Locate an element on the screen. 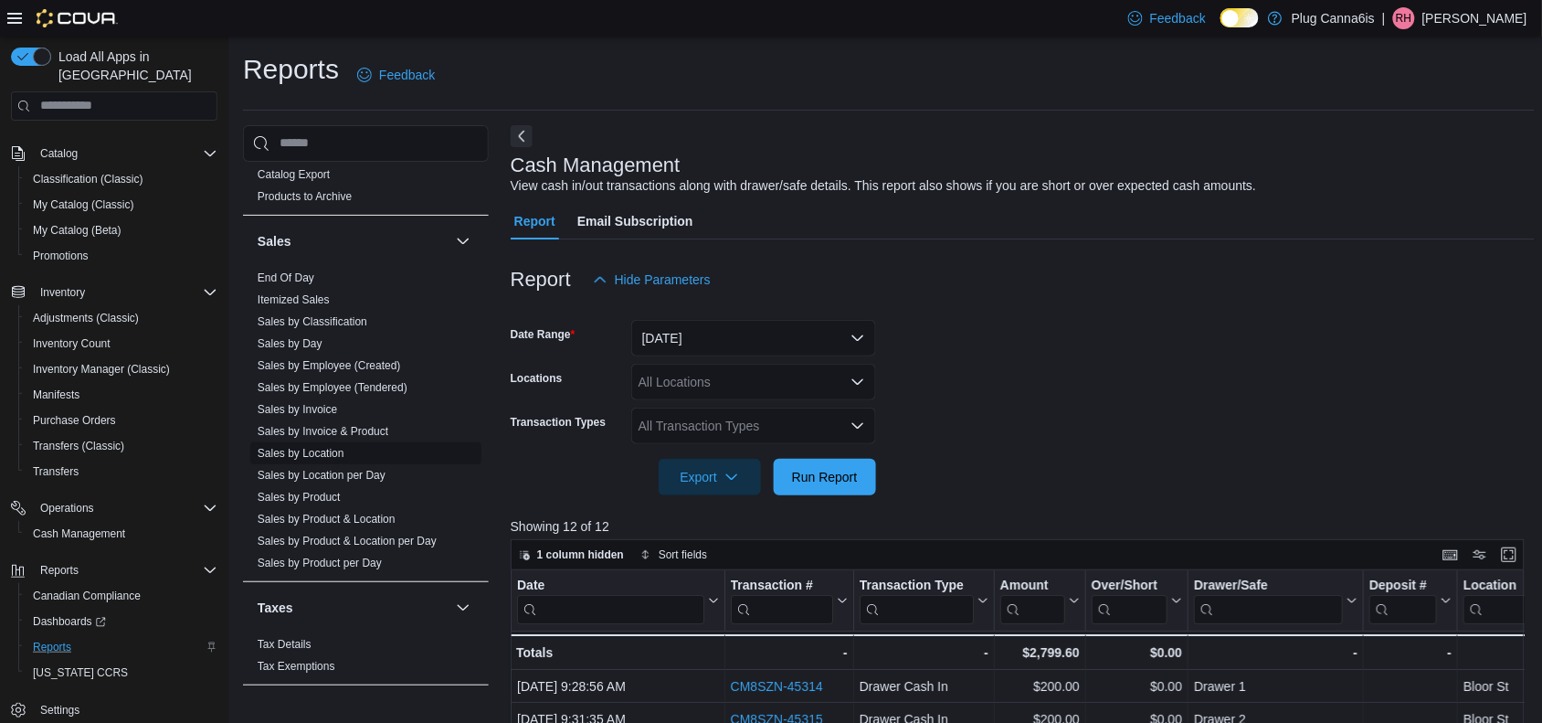 The image size is (1542, 723). a: Dashboards is located at coordinates (69, 621).